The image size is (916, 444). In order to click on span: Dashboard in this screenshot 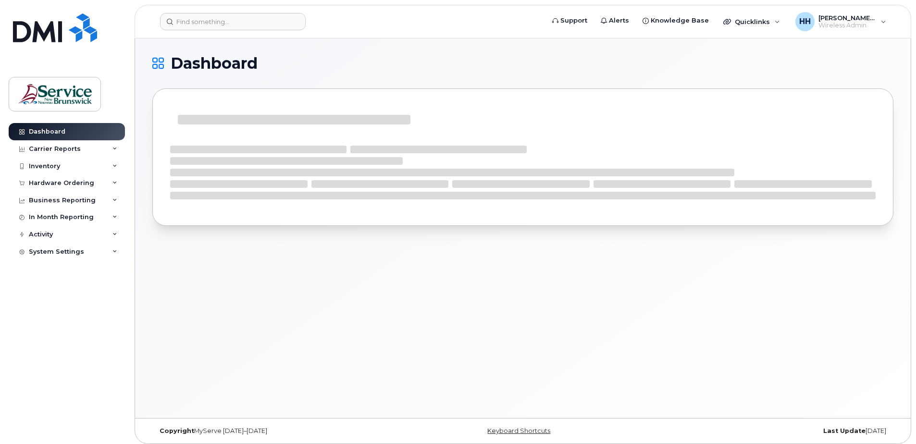, I will do `click(214, 63)`.